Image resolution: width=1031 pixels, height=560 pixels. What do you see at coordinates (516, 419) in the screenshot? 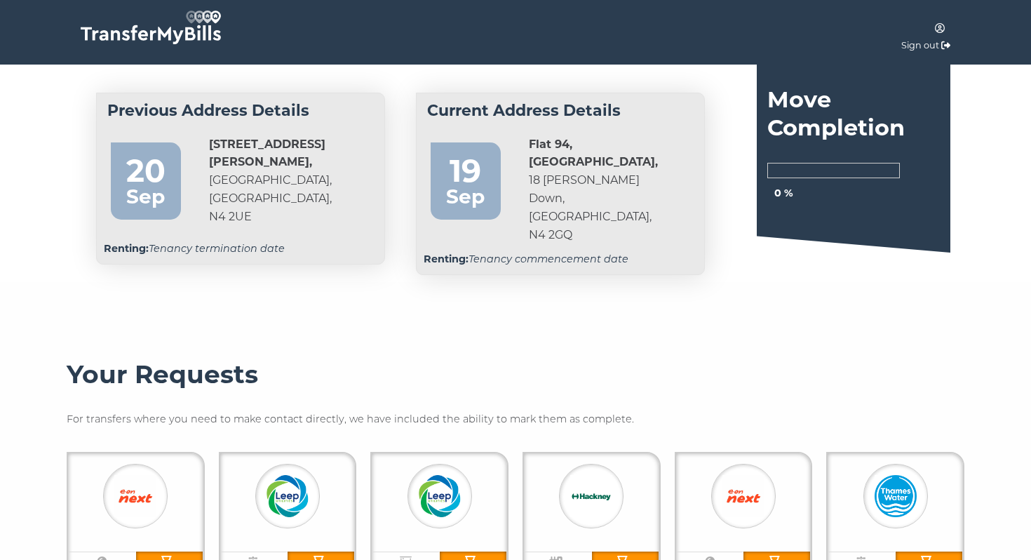
I see `p: For transfers where you need to make contact directly, we have included the ability to mark them ...` at bounding box center [516, 419].